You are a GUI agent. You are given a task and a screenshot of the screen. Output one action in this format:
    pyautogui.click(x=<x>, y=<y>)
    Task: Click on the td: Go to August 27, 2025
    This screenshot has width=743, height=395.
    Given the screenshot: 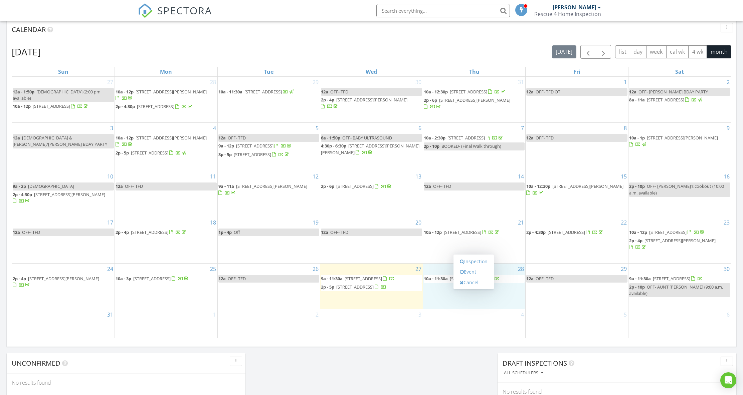 What is the action you would take?
    pyautogui.click(x=372, y=286)
    